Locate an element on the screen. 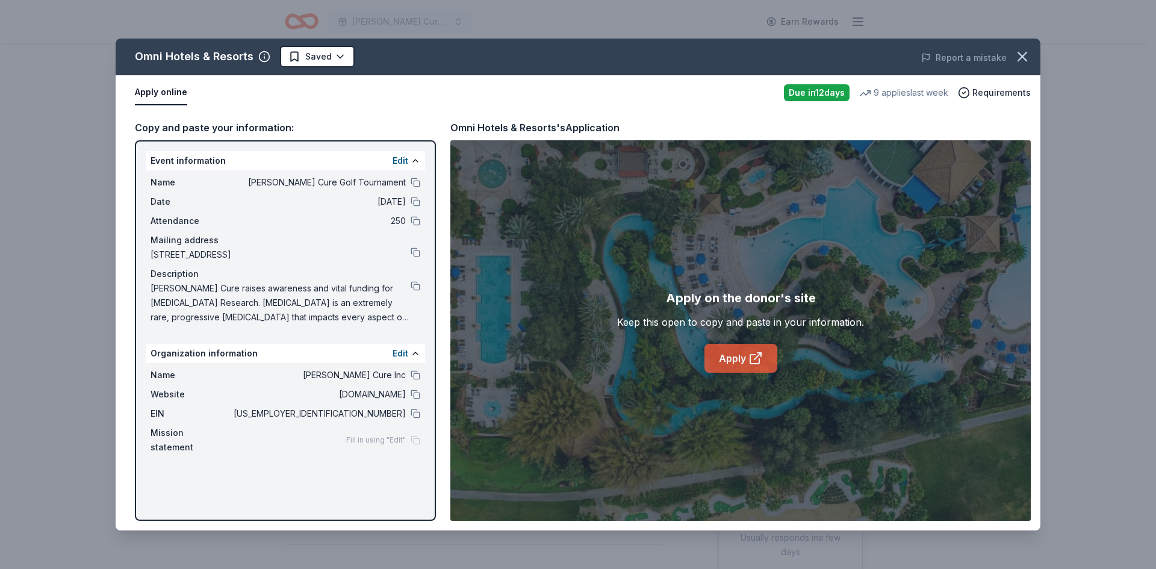 The width and height of the screenshot is (1156, 569). button: Report a mistake is located at coordinates (964, 58).